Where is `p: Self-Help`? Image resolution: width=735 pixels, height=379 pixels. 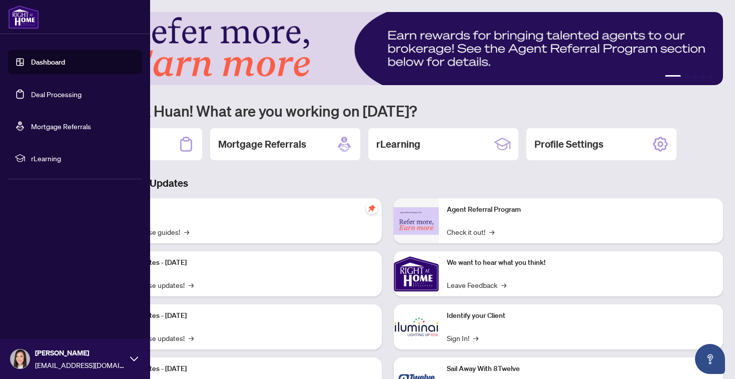
p: Self-Help is located at coordinates (239, 210).